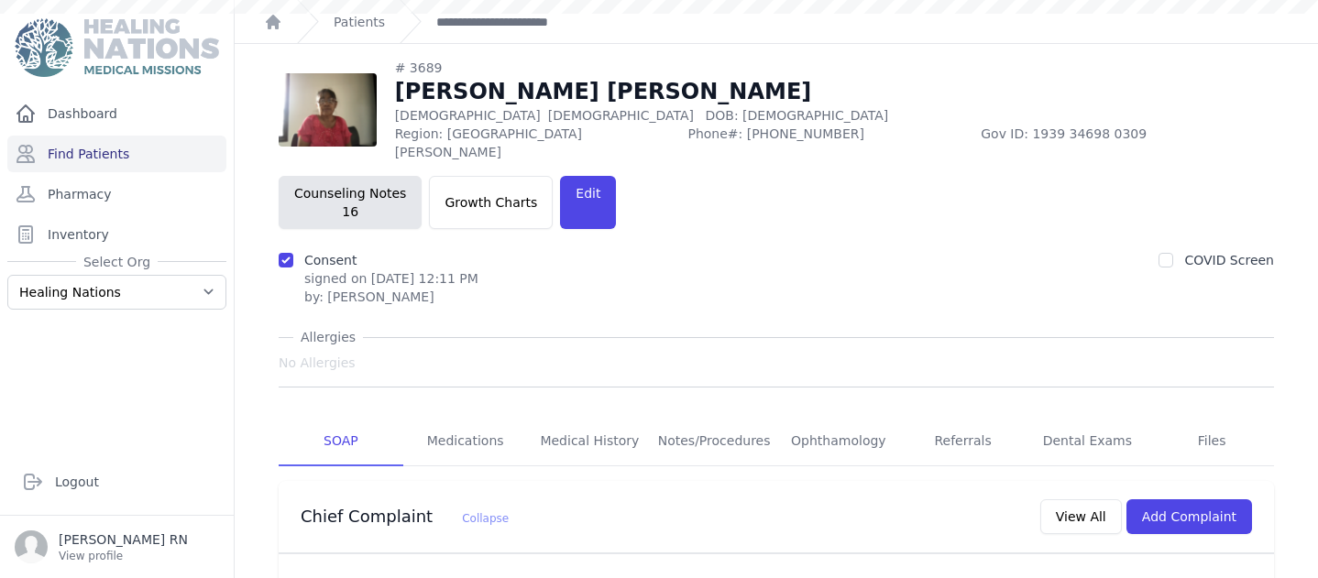  Describe the element at coordinates (839, 442) in the screenshot. I see `a: Ophthamology` at that location.